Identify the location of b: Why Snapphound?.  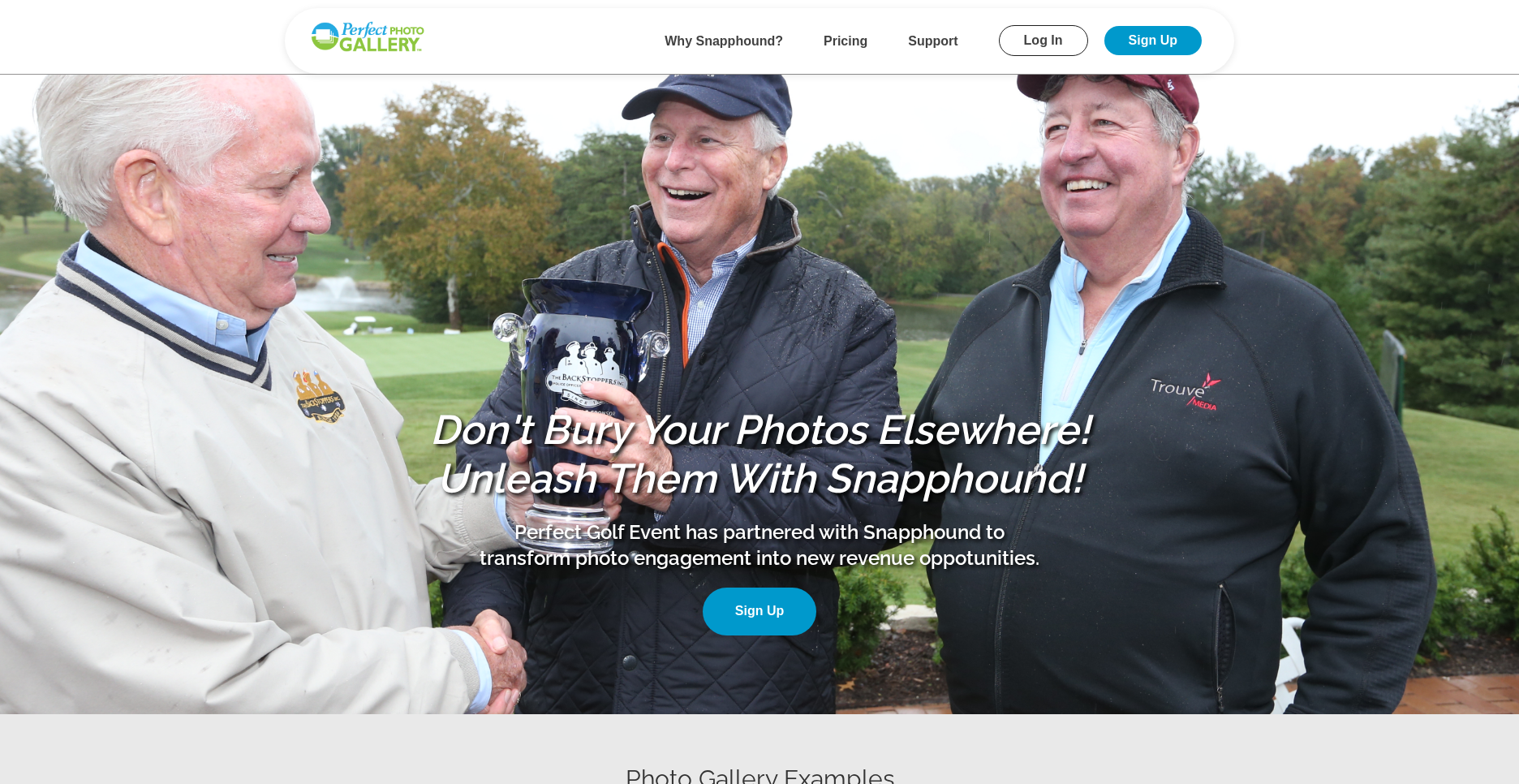
(724, 41).